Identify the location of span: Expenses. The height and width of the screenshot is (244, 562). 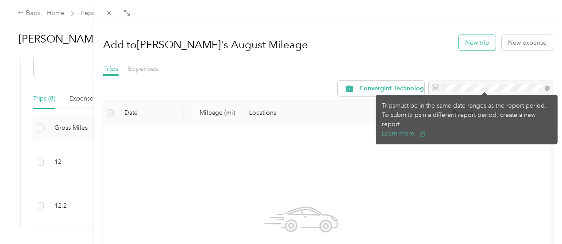
(143, 68).